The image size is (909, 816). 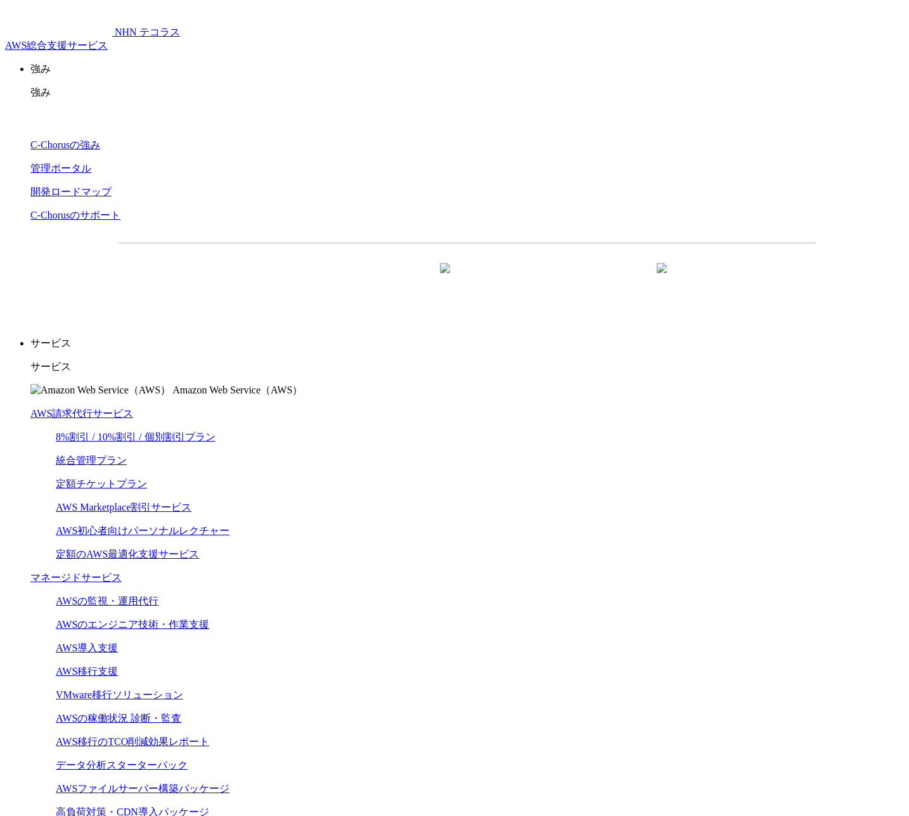 What do you see at coordinates (107, 601) in the screenshot?
I see `a: AWSの監視・運用代行` at bounding box center [107, 601].